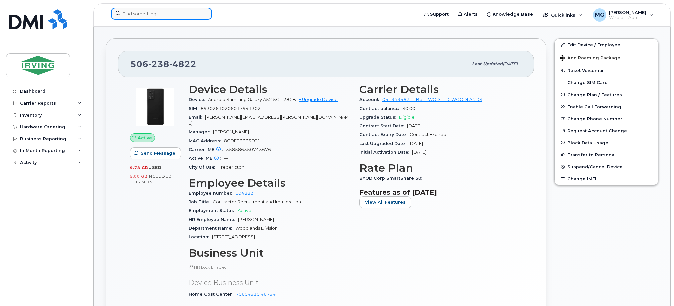  I want to click on a: Alerts, so click(467, 14).